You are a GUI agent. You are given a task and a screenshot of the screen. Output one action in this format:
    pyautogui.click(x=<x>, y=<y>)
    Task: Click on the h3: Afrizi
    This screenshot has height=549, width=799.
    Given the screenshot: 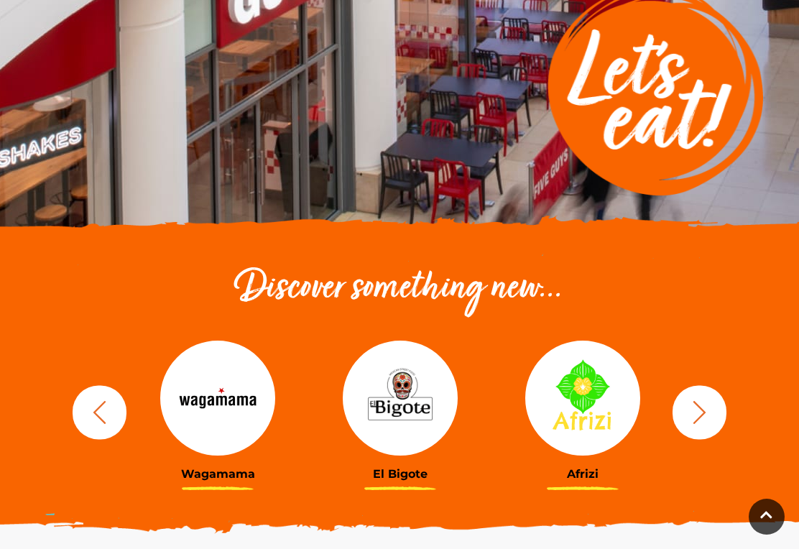 What is the action you would take?
    pyautogui.click(x=583, y=473)
    